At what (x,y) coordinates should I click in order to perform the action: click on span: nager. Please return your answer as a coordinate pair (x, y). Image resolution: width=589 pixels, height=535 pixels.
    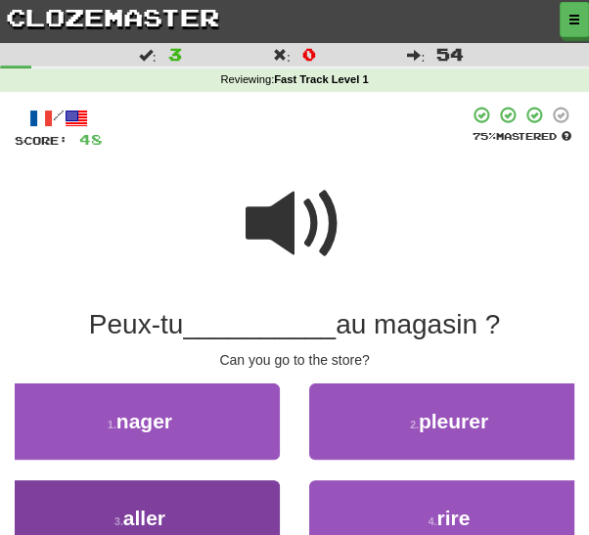
    Looking at the image, I should click on (144, 421).